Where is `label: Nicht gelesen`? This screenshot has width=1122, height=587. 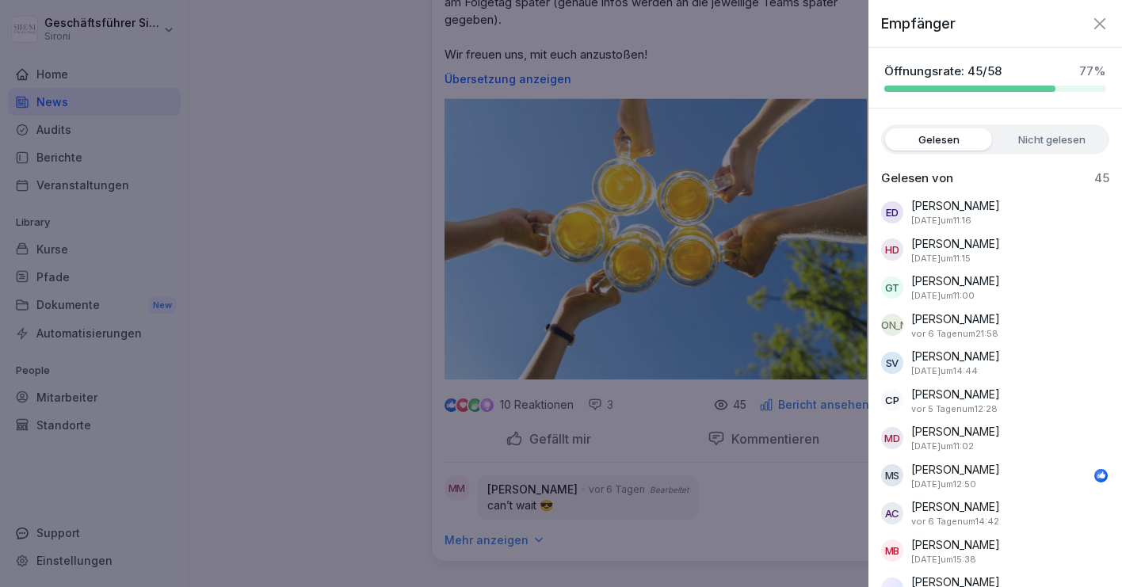 label: Nicht gelesen is located at coordinates (1052, 140).